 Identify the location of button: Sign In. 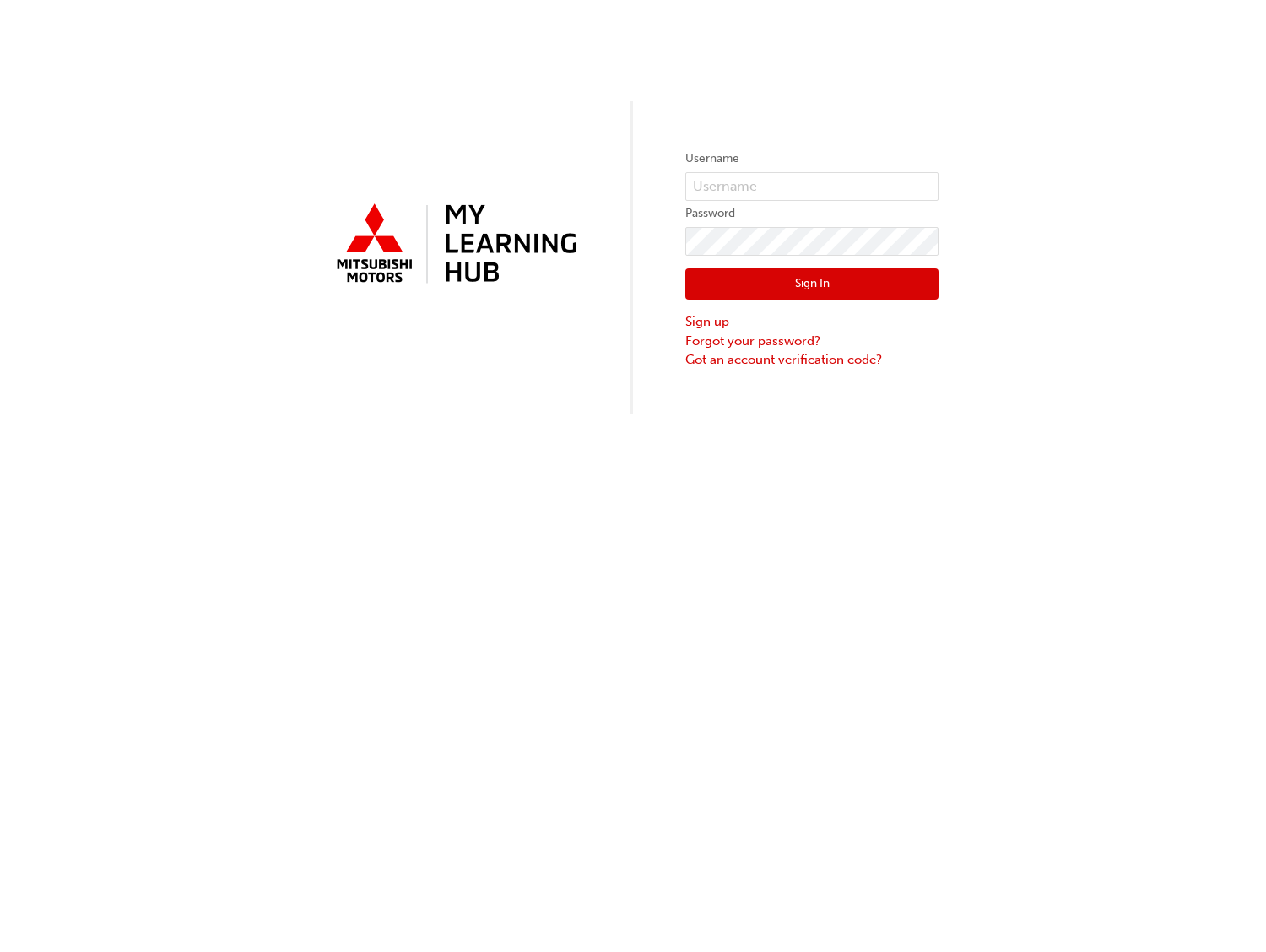
(812, 284).